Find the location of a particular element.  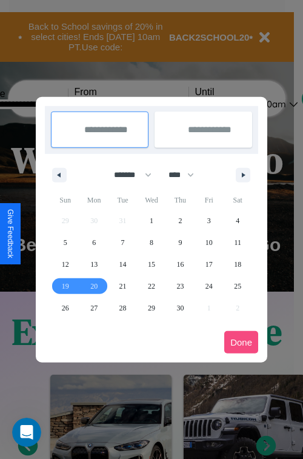

span: 4 is located at coordinates (238, 221).